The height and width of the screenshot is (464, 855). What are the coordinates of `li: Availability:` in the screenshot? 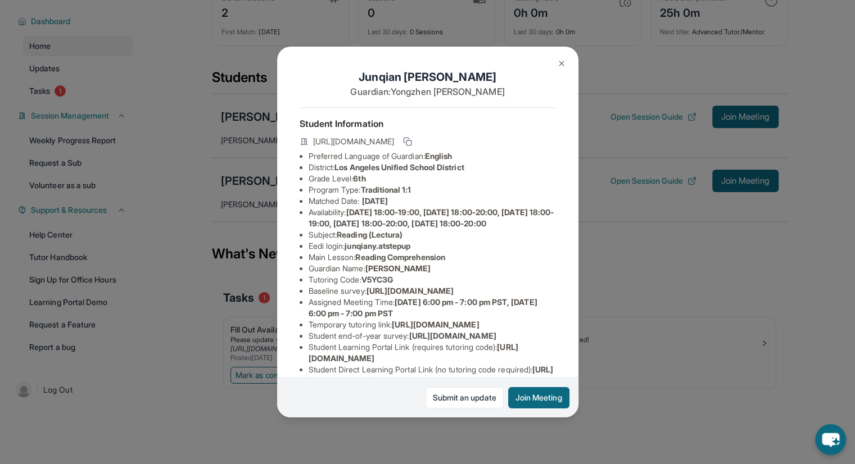 It's located at (432, 218).